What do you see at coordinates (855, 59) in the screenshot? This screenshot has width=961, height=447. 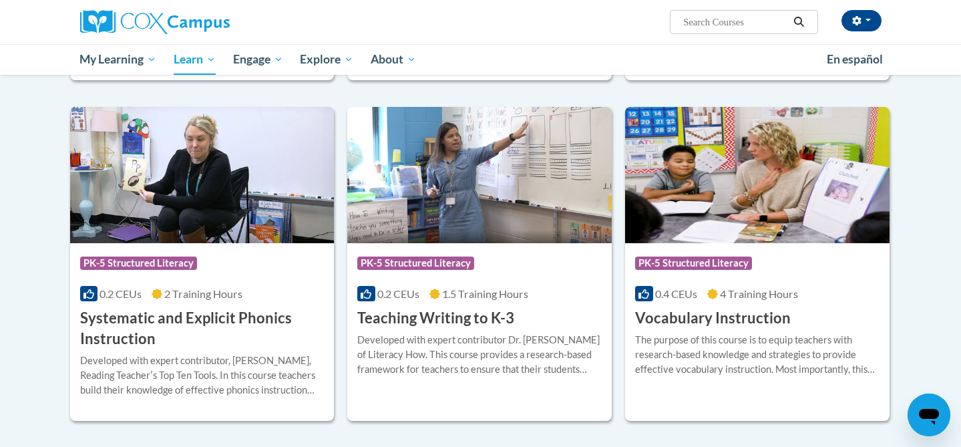 I see `a: En español` at bounding box center [855, 59].